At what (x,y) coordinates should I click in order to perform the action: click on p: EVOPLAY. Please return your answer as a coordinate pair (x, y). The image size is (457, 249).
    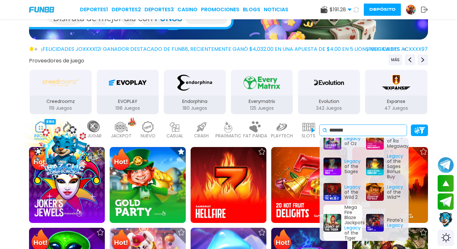
    Looking at the image, I should click on (128, 102).